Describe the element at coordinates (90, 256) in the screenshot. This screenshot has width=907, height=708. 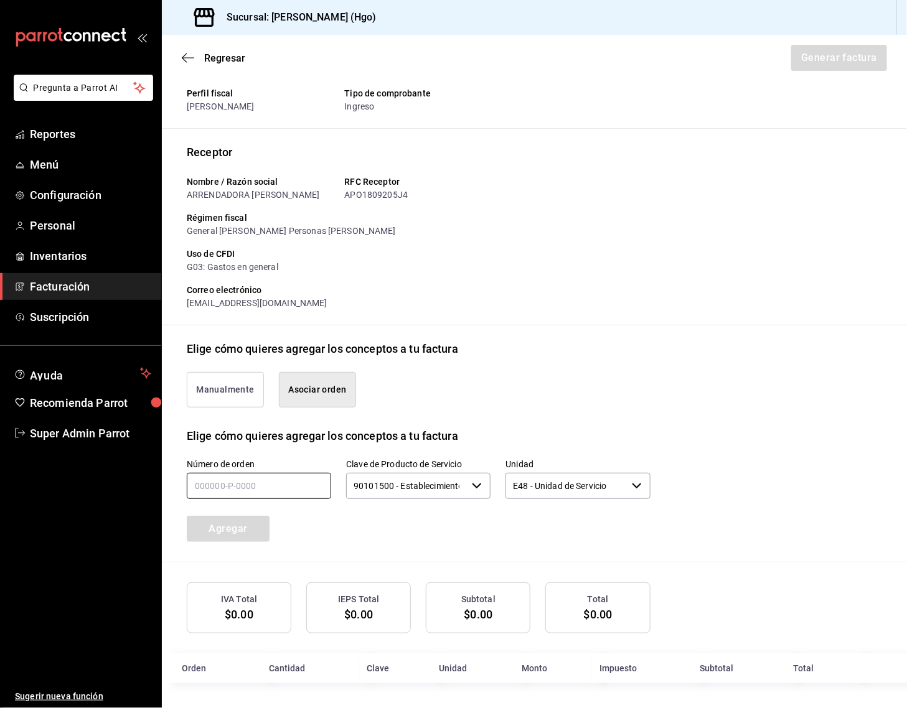
I see `span: Inventarios` at that location.